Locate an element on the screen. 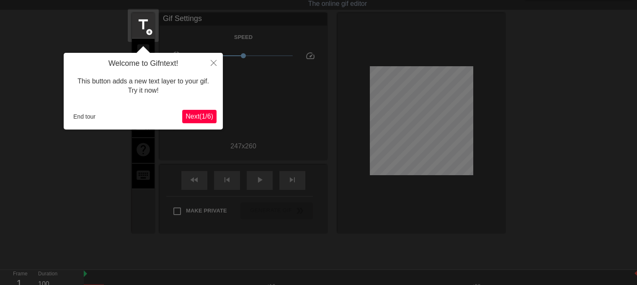 The height and width of the screenshot is (285, 637). button: End tour is located at coordinates (84, 116).